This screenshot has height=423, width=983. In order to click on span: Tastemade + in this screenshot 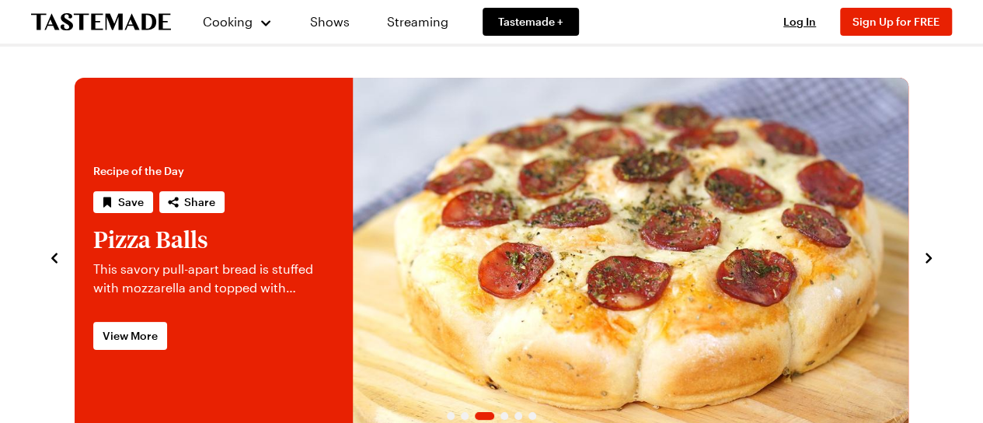, I will do `click(531, 22)`.